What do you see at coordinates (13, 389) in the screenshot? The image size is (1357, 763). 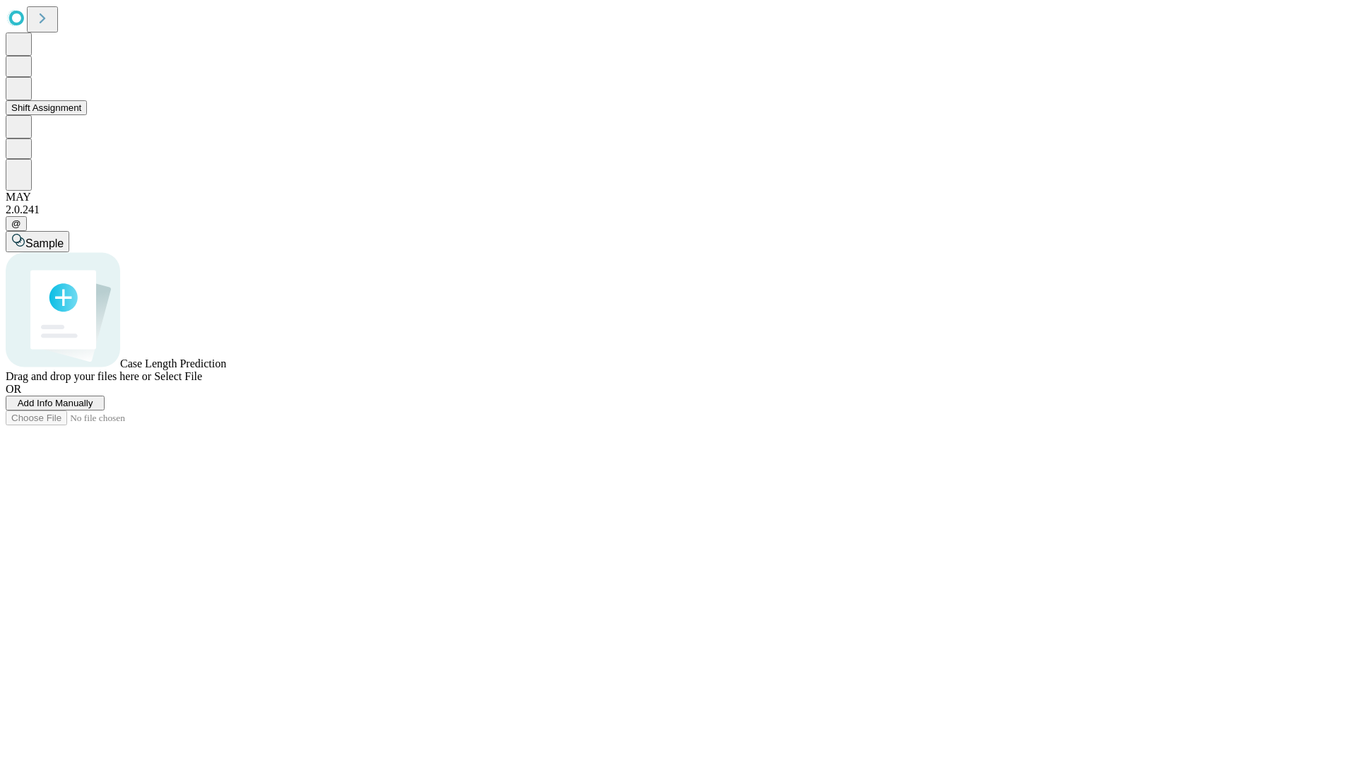 I see `span: OR` at bounding box center [13, 389].